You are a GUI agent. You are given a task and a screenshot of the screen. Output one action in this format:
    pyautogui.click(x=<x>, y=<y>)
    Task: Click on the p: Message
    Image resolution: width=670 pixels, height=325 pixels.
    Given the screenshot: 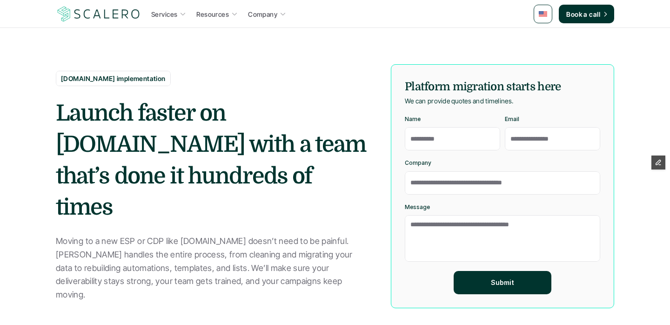 What is the action you would take?
    pyautogui.click(x=417, y=207)
    